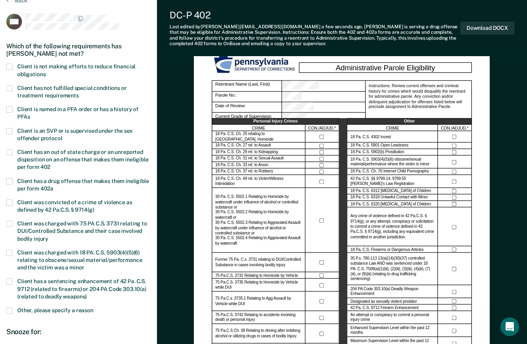 This screenshot has height=344, width=527. I want to click on span: Client was charged with 18 PA. C.S. 5903(4)(5)(6) relating to obscene/sexual material/performance..., so click(80, 260).